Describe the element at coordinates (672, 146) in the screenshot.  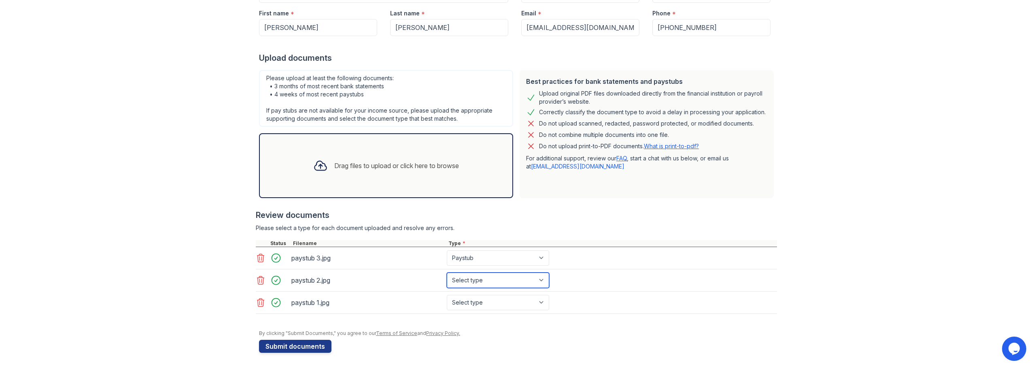
I see `a: What is print-to-pdf?` at that location.